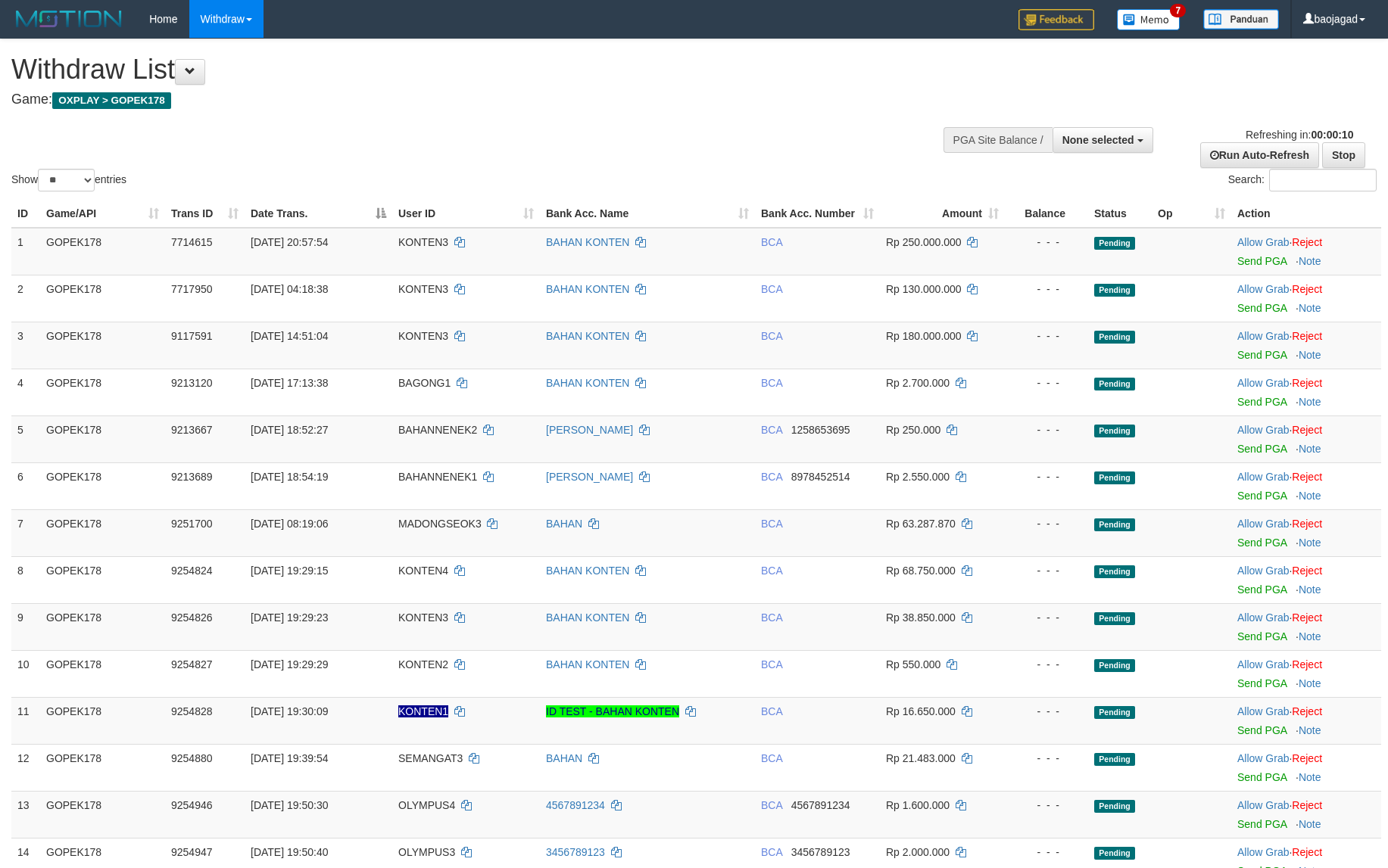 Image resolution: width=1388 pixels, height=868 pixels. Describe the element at coordinates (66, 180) in the screenshot. I see `select: Showentries` at that location.